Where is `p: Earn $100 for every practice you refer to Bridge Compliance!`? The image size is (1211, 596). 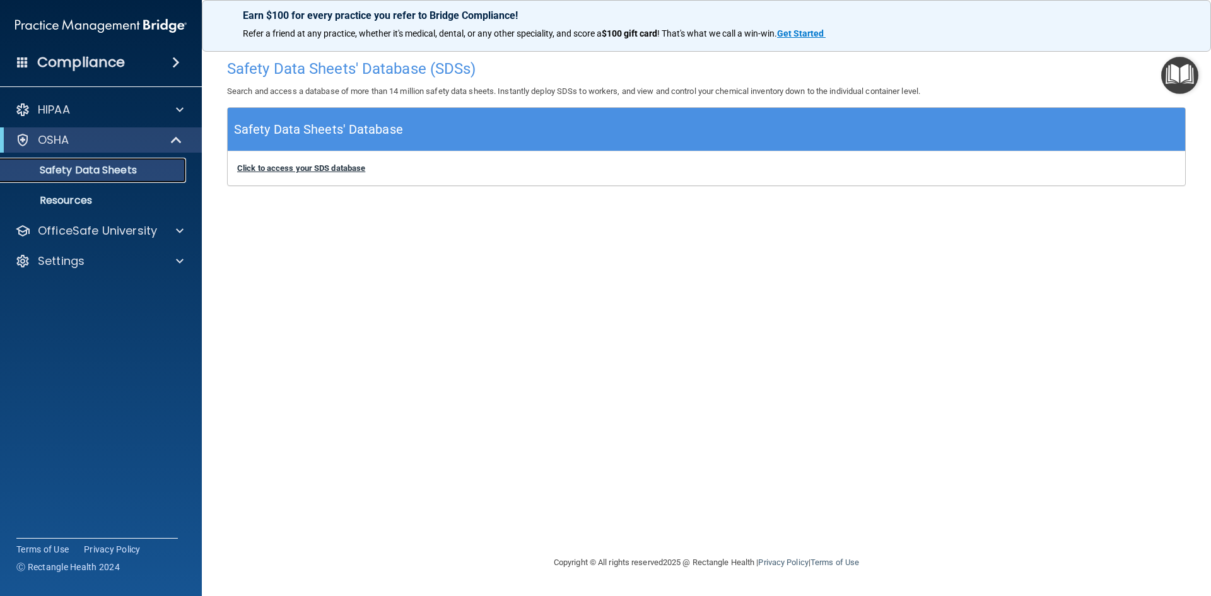 p: Earn $100 for every practice you refer to Bridge Compliance! is located at coordinates (706, 15).